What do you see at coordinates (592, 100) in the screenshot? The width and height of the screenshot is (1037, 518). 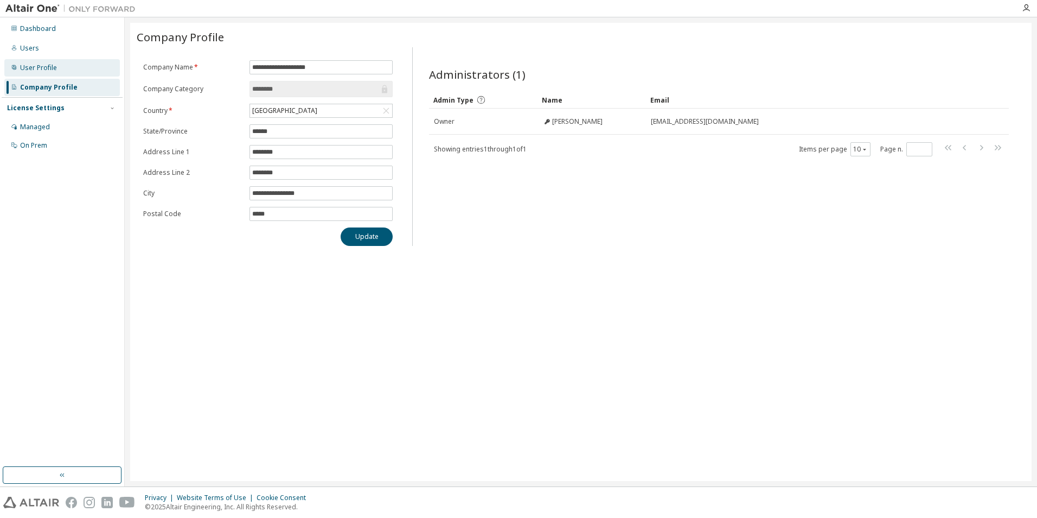 I see `div: Name` at bounding box center [592, 100].